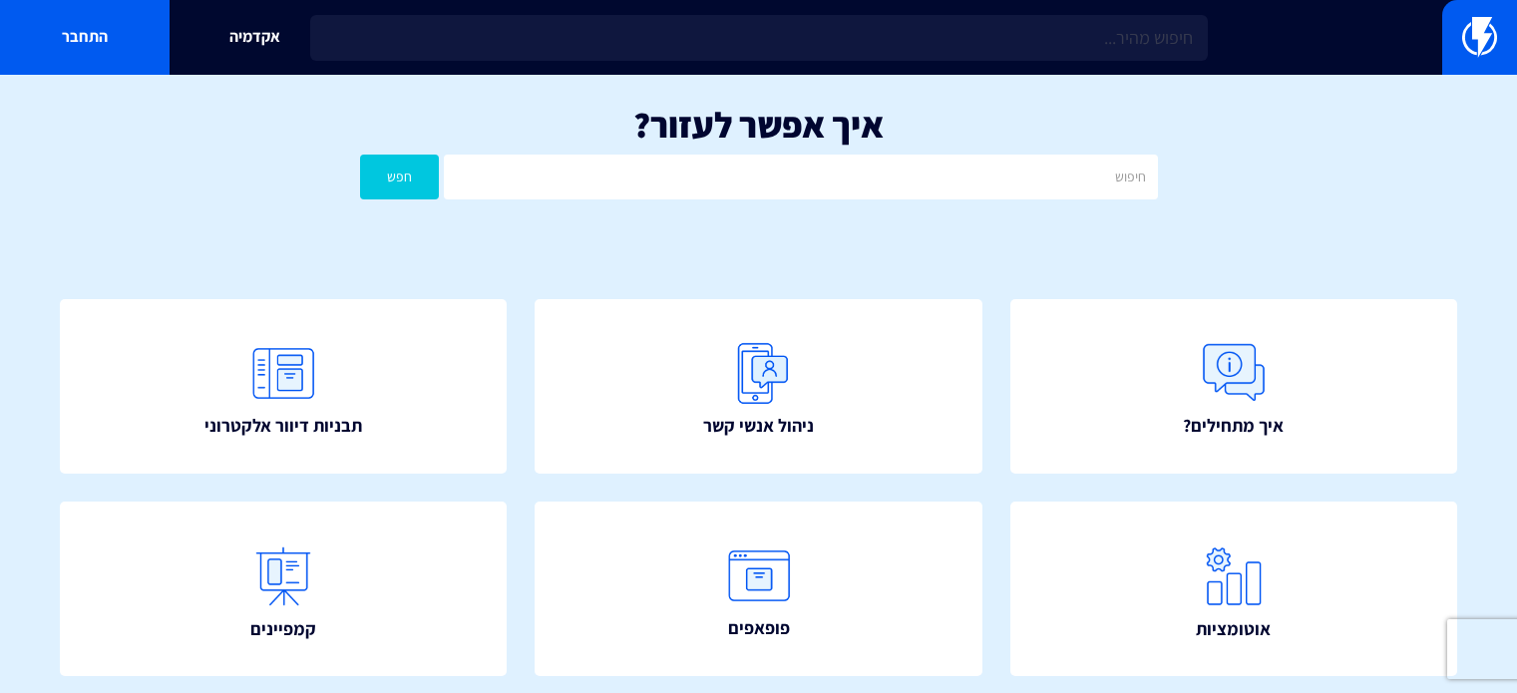  What do you see at coordinates (283, 588) in the screenshot?
I see `a: קמפיינים` at bounding box center [283, 588].